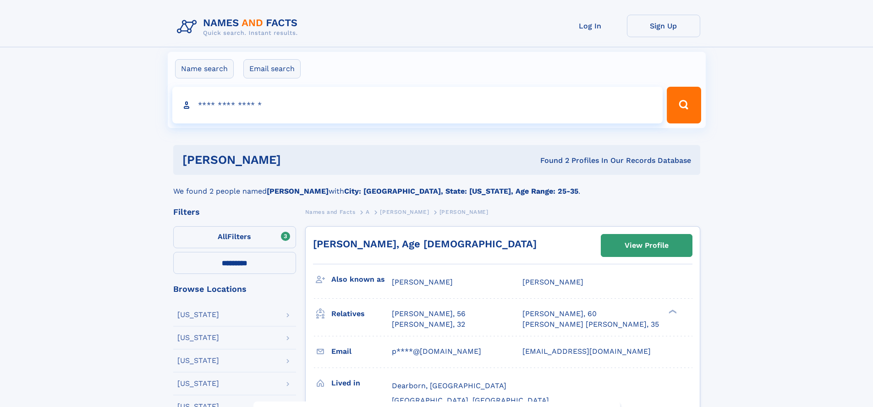 The width and height of the screenshot is (873, 407). I want to click on h3: Email, so click(362, 351).